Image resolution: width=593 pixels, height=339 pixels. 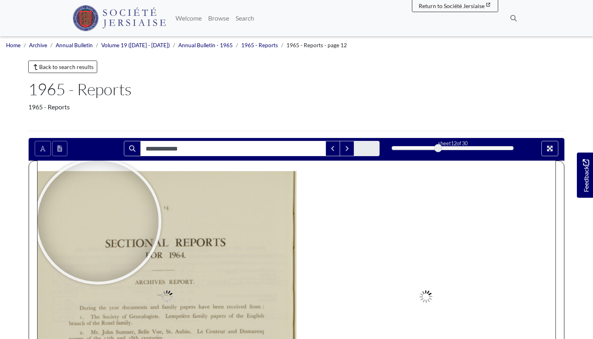 What do you see at coordinates (218, 18) in the screenshot?
I see `a: Browse` at bounding box center [218, 18].